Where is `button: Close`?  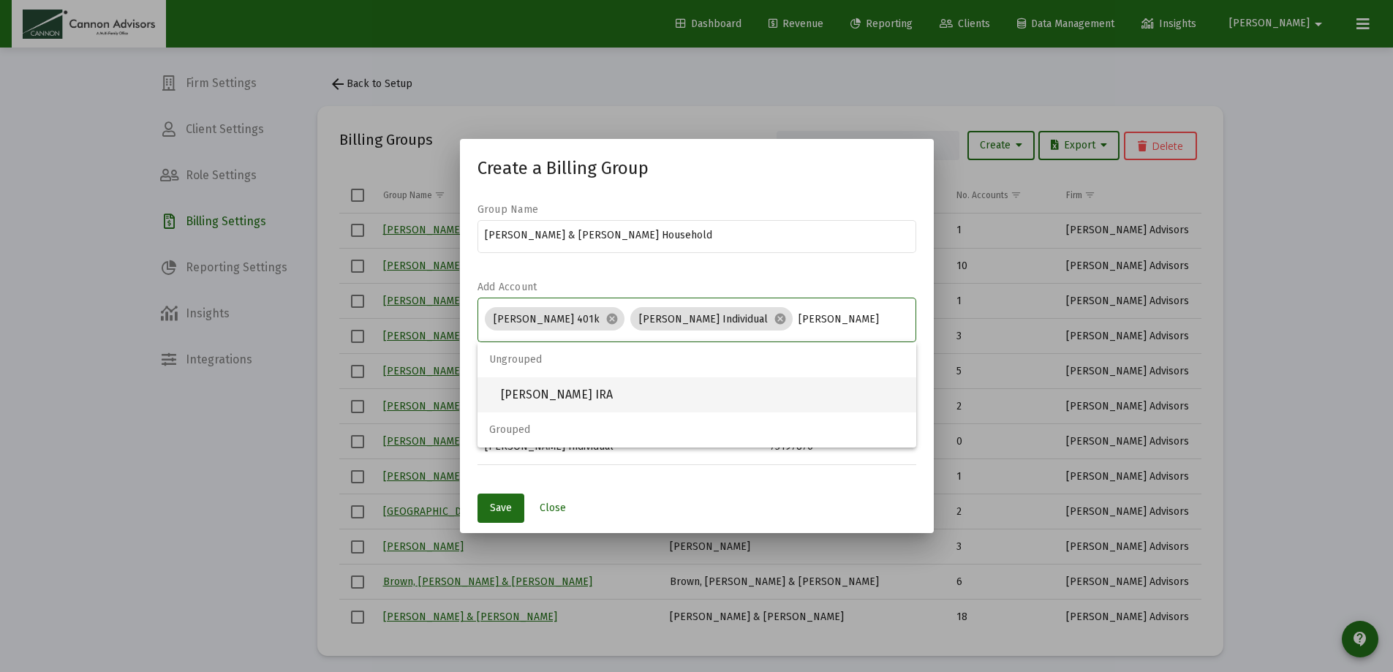
button: Close is located at coordinates (553, 508).